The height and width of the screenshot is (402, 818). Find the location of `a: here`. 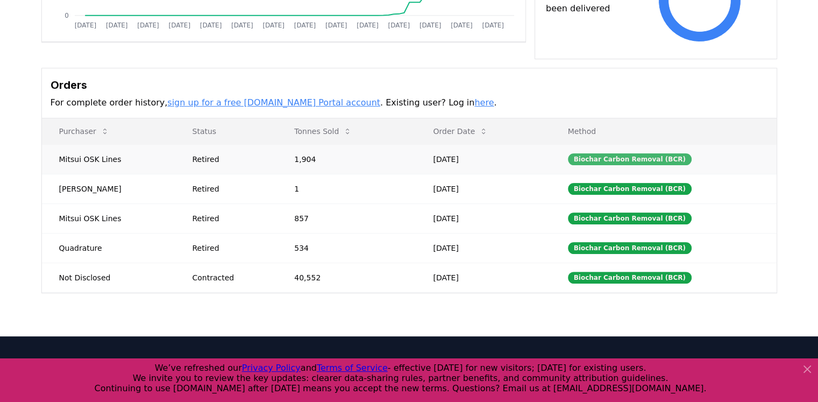

a: here is located at coordinates (484, 102).